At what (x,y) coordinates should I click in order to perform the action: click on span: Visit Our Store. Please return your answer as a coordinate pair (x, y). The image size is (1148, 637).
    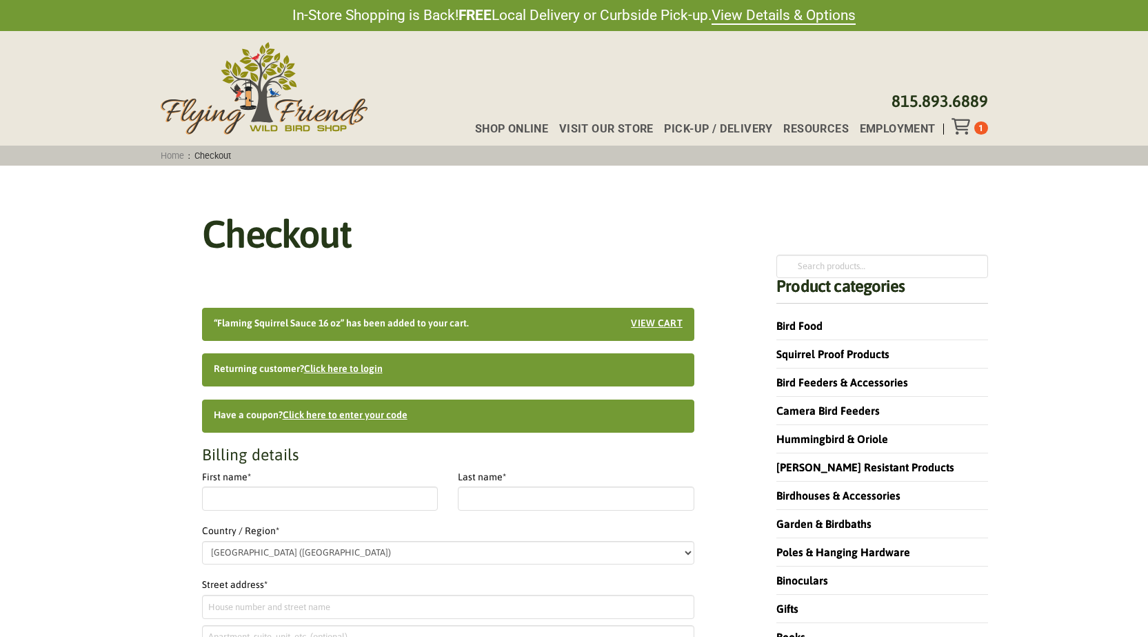
    Looking at the image, I should click on (606, 129).